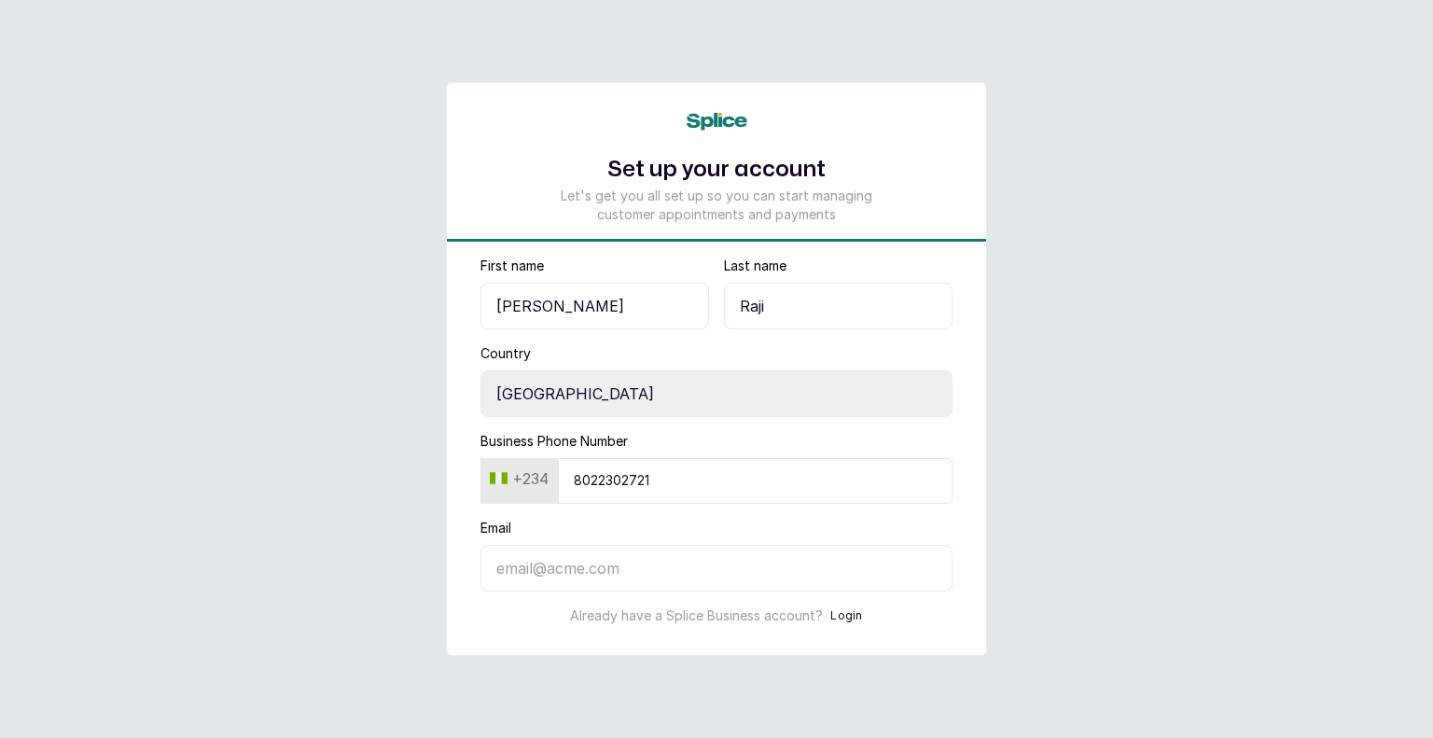  I want to click on label: Business Phone Number, so click(554, 441).